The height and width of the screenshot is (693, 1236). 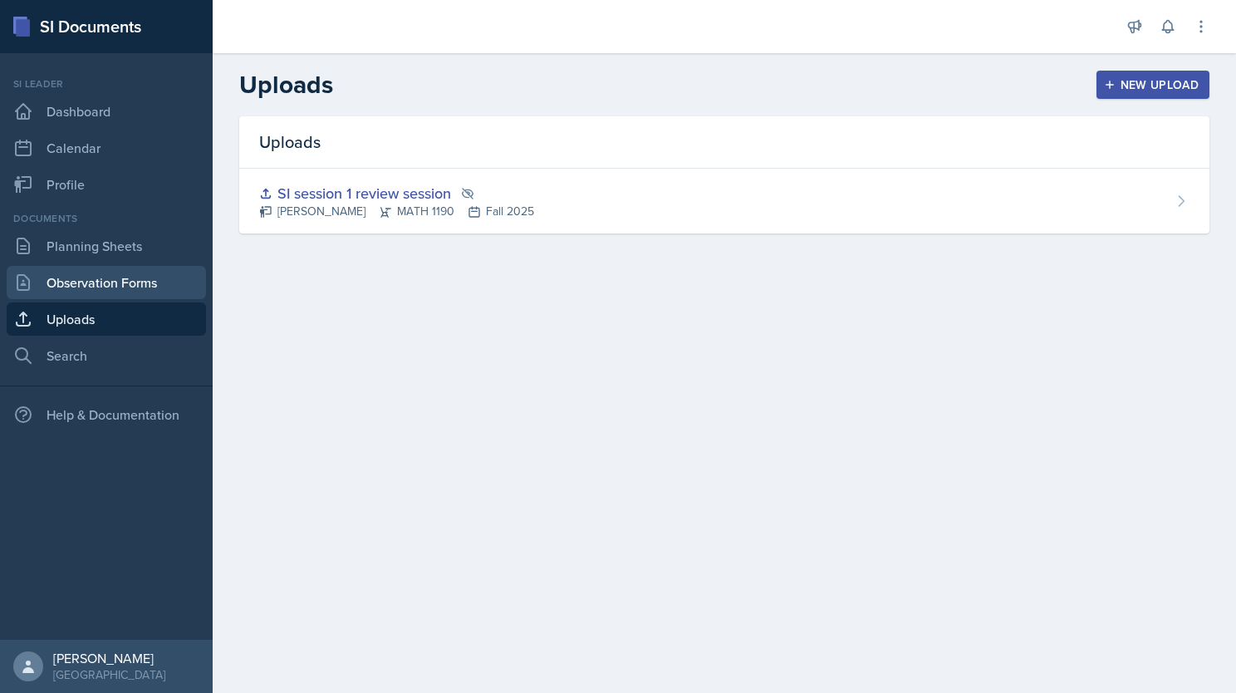 What do you see at coordinates (106, 246) in the screenshot?
I see `a: Planning Sheets` at bounding box center [106, 246].